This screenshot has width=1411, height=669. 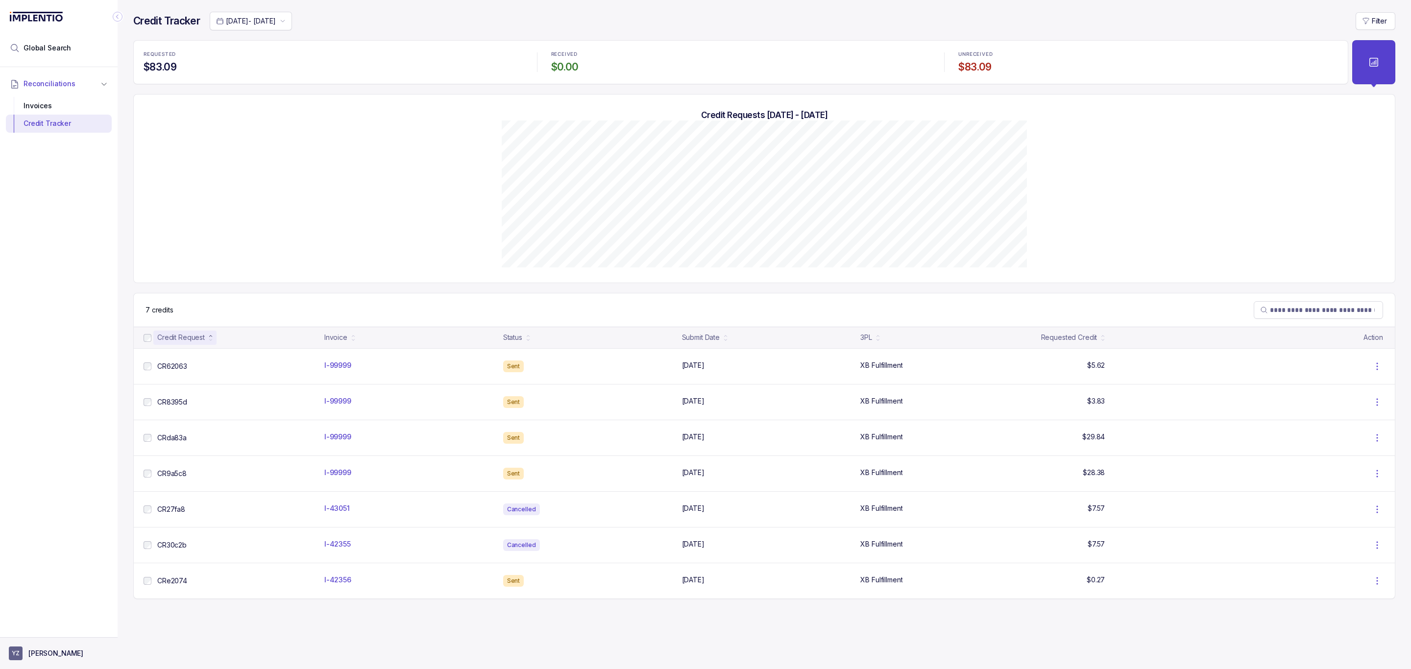 I want to click on div: Credit Request, so click(x=181, y=337).